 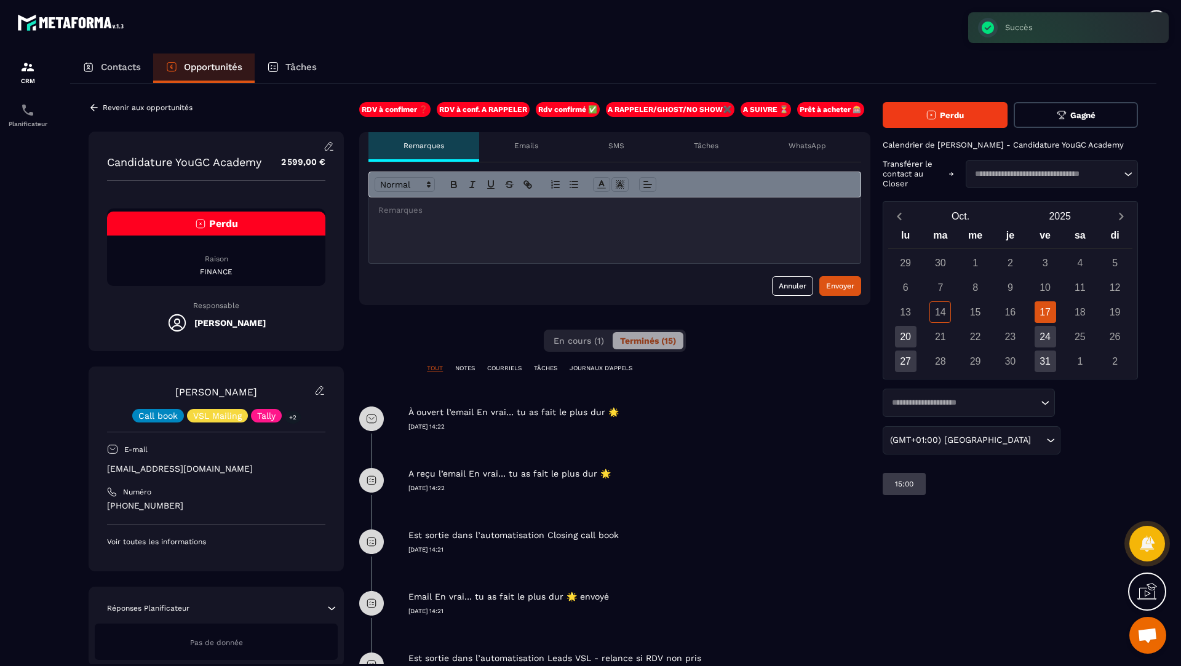 What do you see at coordinates (579, 341) in the screenshot?
I see `button: En cours (1)` at bounding box center [579, 341].